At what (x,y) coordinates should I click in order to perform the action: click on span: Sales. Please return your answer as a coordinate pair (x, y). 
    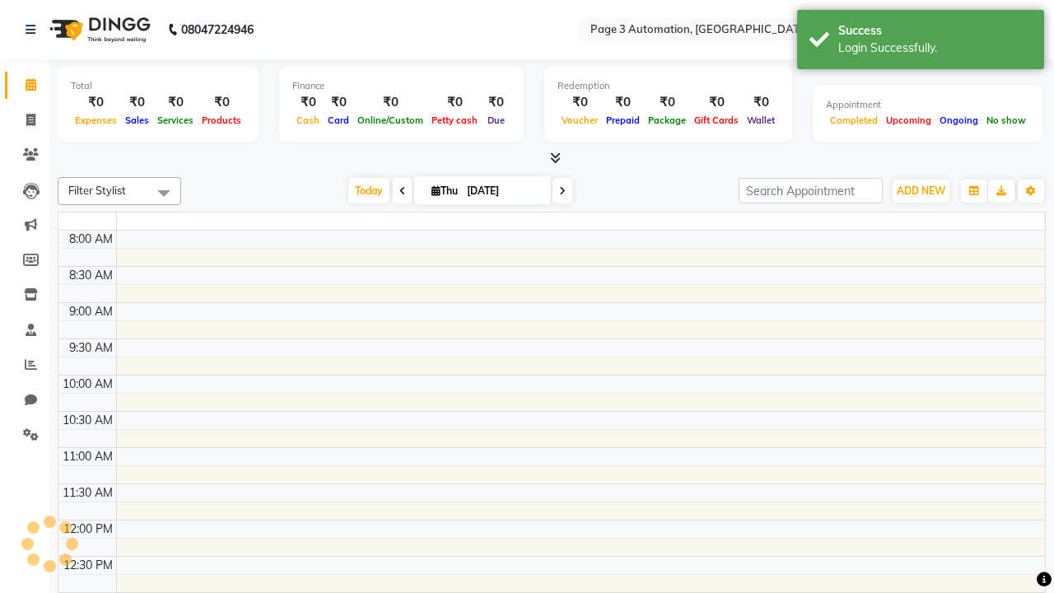
    Looking at the image, I should click on (137, 120).